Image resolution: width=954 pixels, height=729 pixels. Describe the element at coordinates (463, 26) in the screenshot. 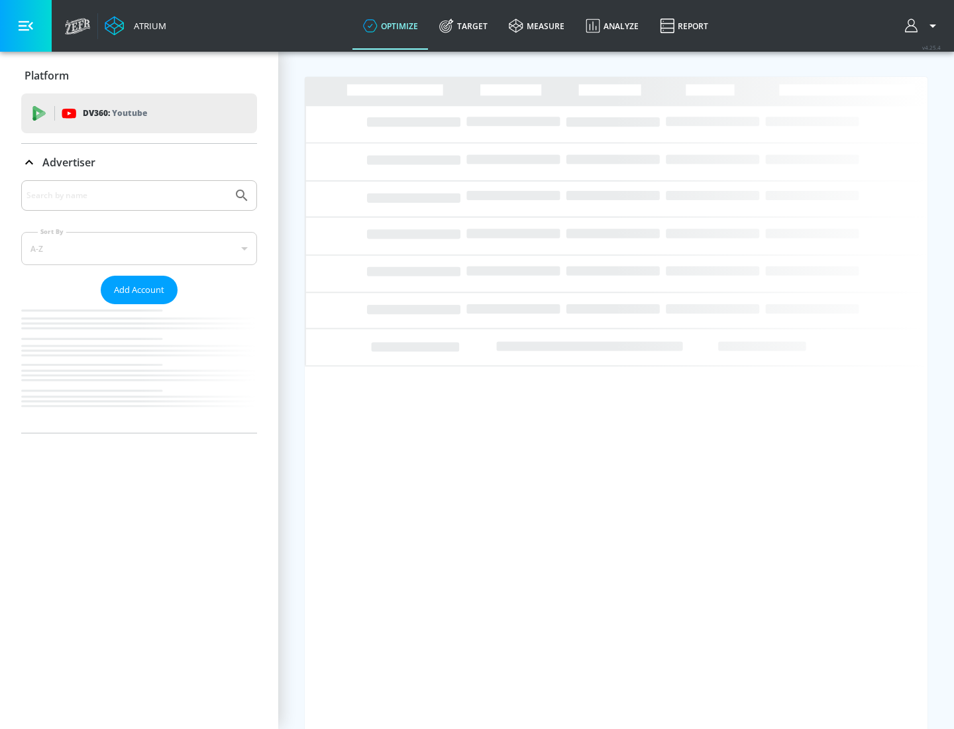

I see `a: Target` at that location.